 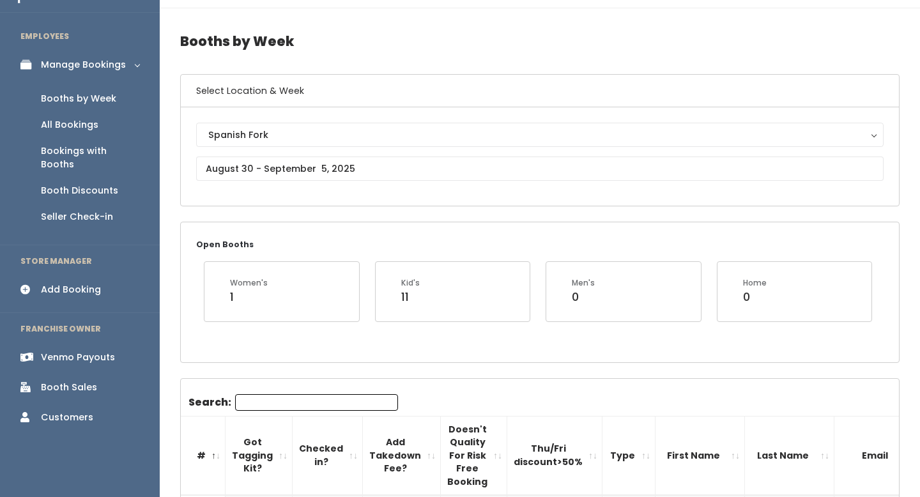 I want to click on div: Seller Check-in, so click(x=77, y=217).